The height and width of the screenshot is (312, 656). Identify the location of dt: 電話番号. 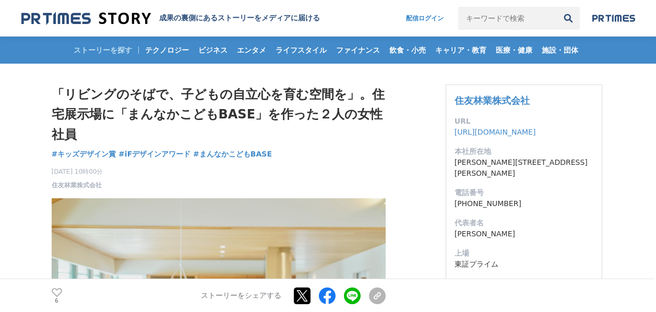
(524, 193).